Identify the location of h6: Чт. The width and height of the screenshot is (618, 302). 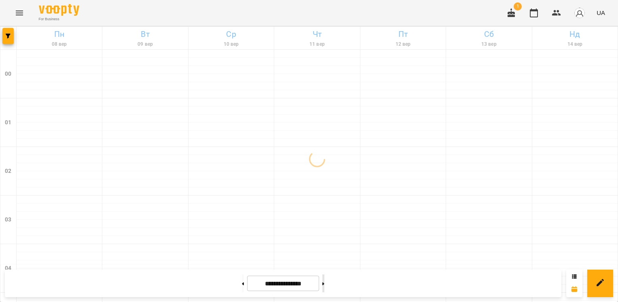
(317, 34).